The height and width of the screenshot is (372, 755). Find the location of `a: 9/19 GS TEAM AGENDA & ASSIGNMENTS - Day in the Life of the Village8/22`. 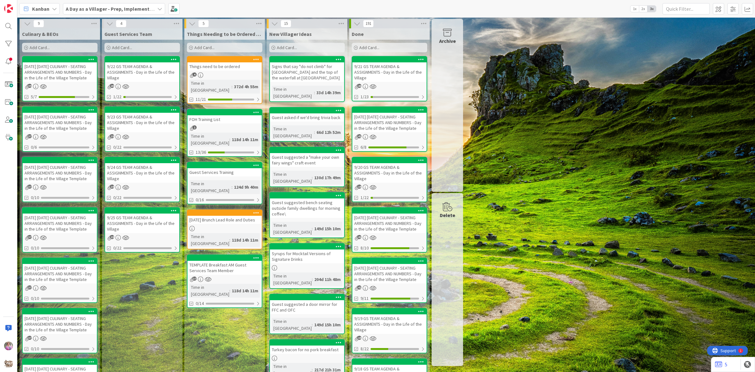

a: 9/19 GS TEAM AGENDA & ASSIGNMENTS - Day in the Life of the Village8/22 is located at coordinates (390, 331).